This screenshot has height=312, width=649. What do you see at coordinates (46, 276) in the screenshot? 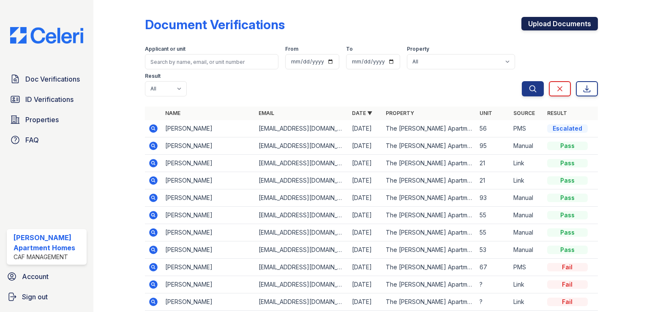
I see `a: Account` at bounding box center [46, 276].